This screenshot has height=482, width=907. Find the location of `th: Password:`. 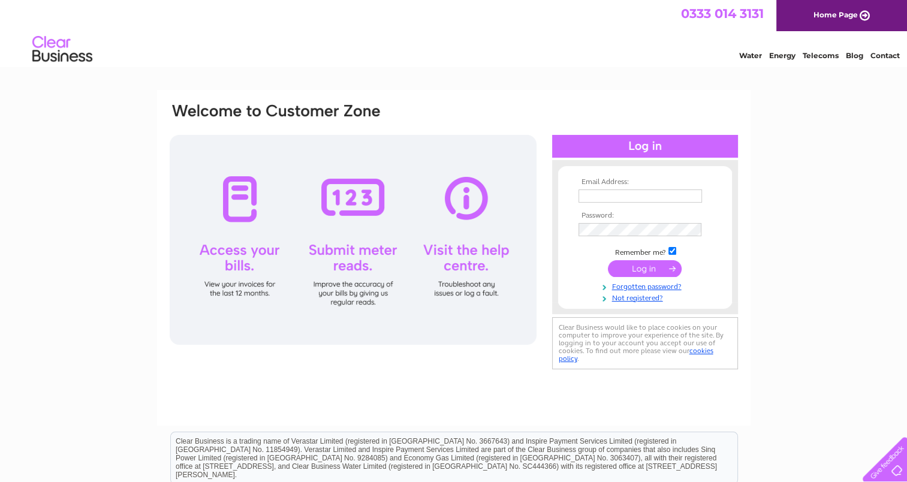

th: Password: is located at coordinates (645, 216).